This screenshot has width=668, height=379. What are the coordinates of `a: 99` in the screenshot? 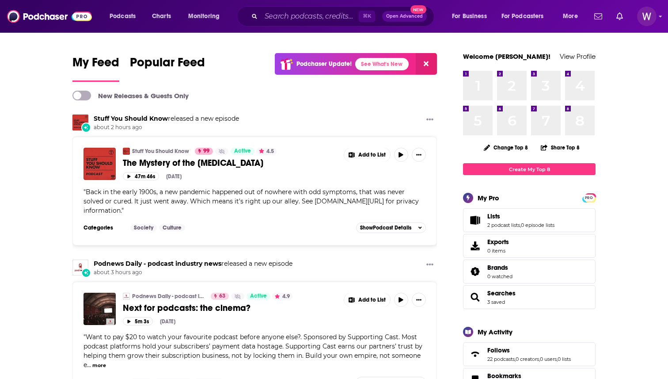 It's located at (204, 151).